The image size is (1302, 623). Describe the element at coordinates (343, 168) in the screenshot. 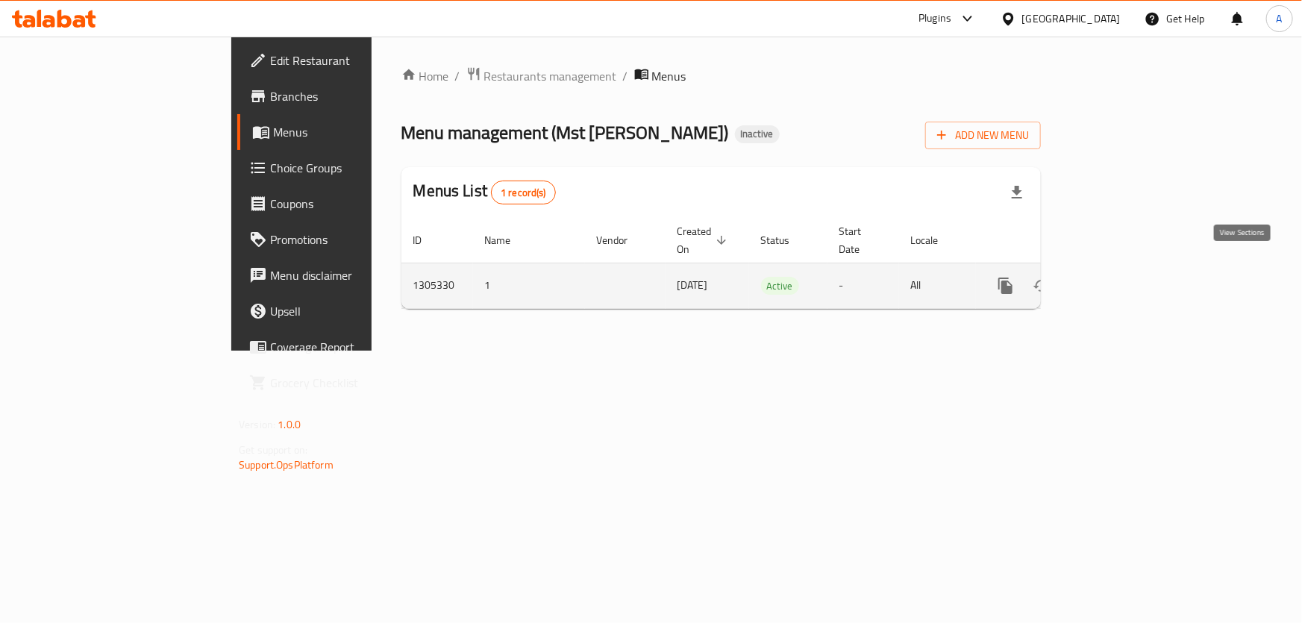

I see `a: Choice Groups` at that location.